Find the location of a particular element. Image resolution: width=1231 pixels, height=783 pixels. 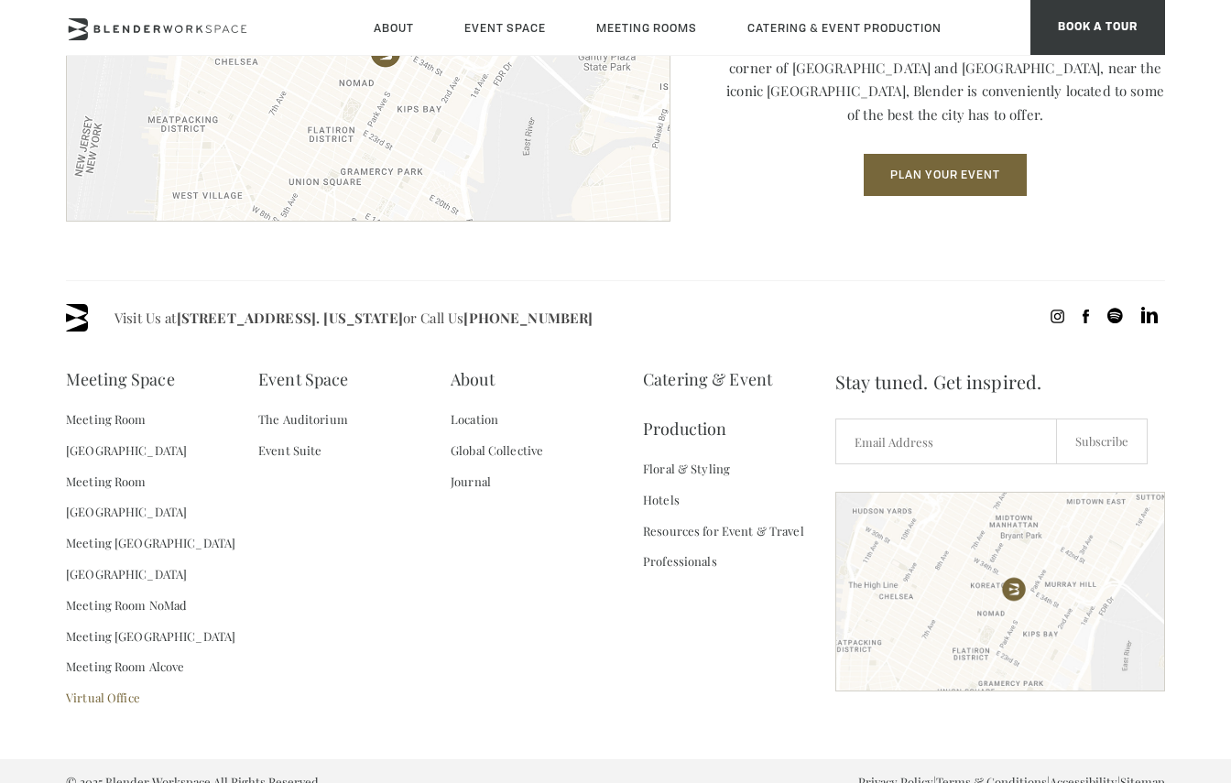

a: Floral & Styling is located at coordinates (686, 469).